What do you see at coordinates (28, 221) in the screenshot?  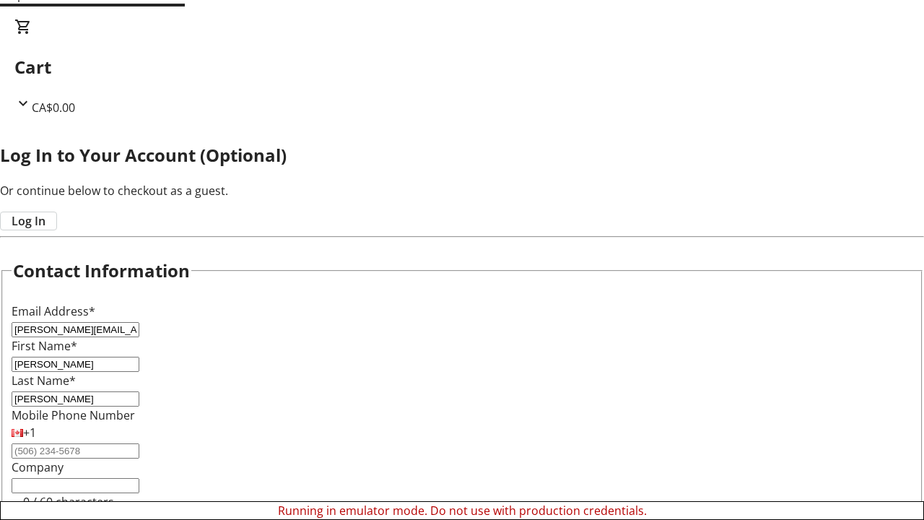 I see `span: Log In` at bounding box center [28, 221].